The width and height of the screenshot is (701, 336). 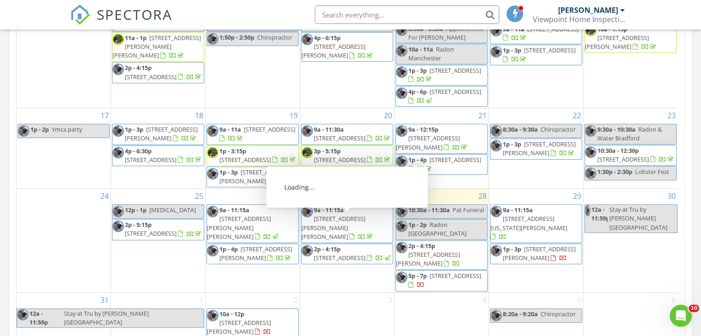 I want to click on span: Ymca party, so click(x=67, y=129).